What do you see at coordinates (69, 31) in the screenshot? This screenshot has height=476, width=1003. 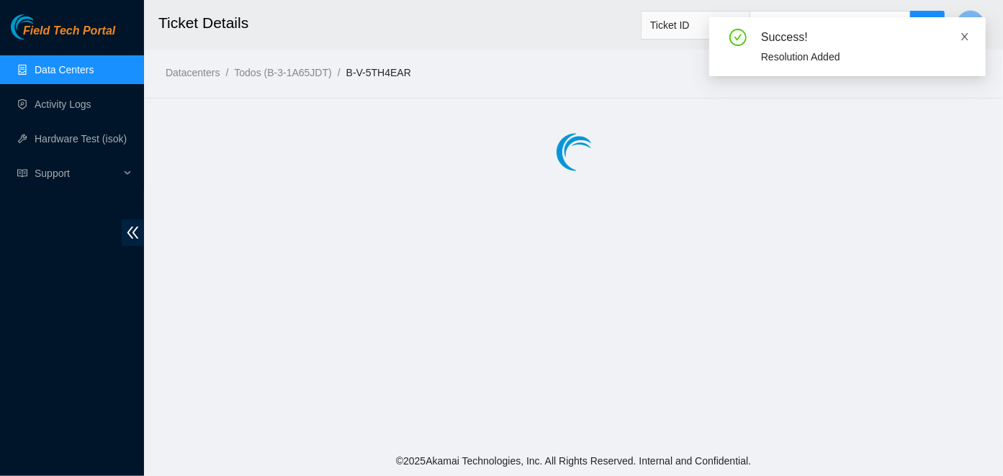 I see `span: Field Tech Portal` at bounding box center [69, 31].